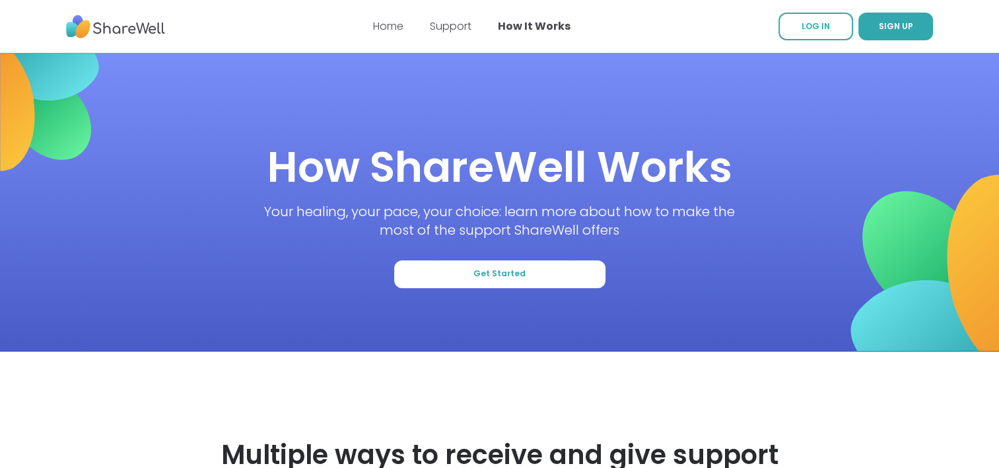 The image size is (999, 468). Describe the element at coordinates (816, 26) in the screenshot. I see `a: LOG IN` at that location.